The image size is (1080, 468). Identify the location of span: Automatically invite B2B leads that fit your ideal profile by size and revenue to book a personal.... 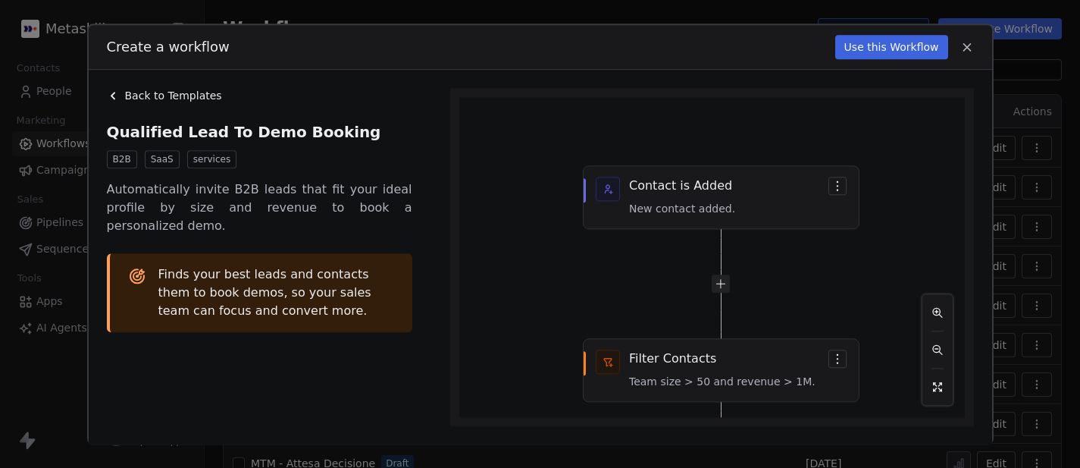
(259, 208).